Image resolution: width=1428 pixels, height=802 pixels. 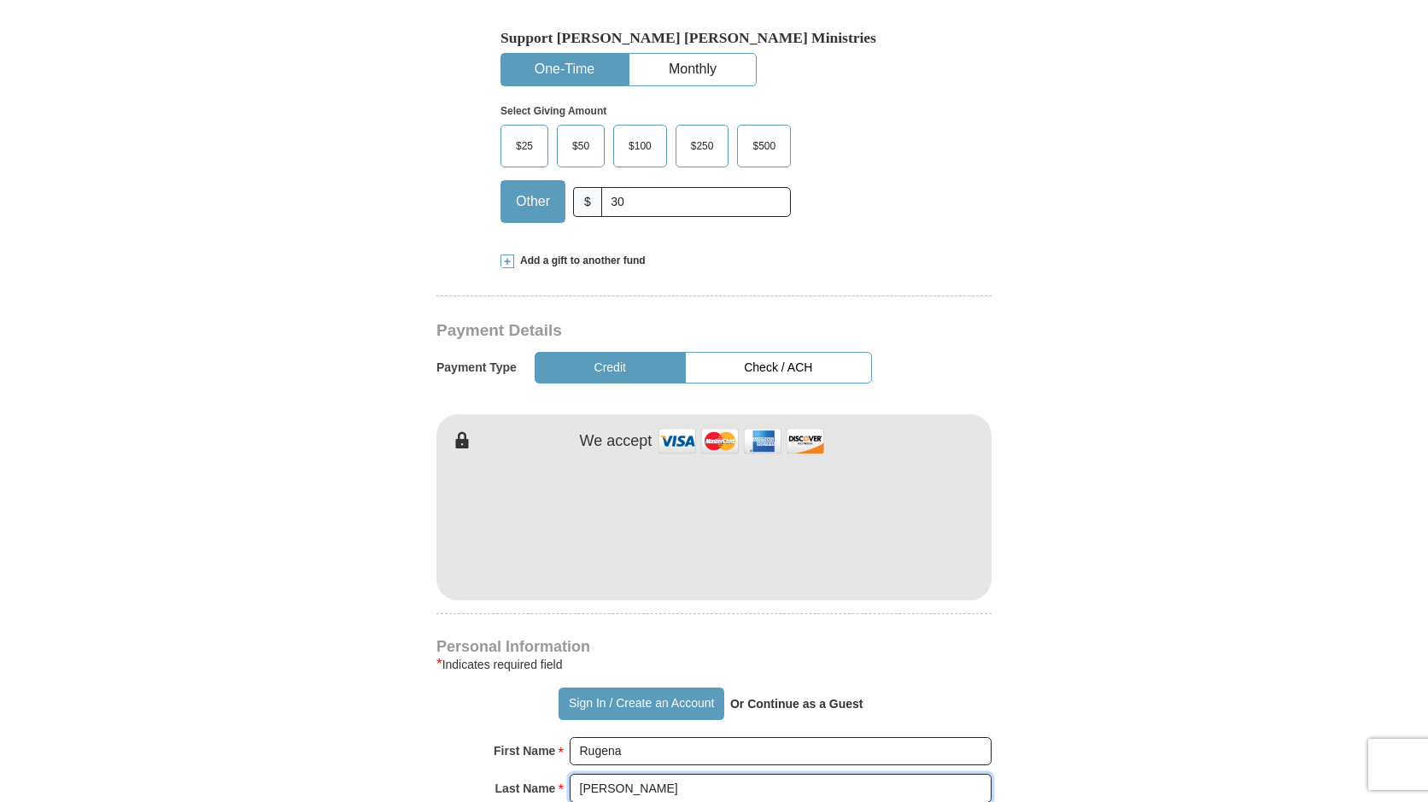 What do you see at coordinates (533, 202) in the screenshot?
I see `span: Other` at bounding box center [533, 202].